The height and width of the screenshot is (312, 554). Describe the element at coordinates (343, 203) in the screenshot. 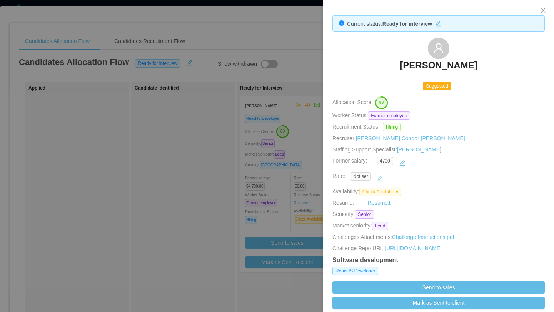

I see `span: Resume:` at that location.